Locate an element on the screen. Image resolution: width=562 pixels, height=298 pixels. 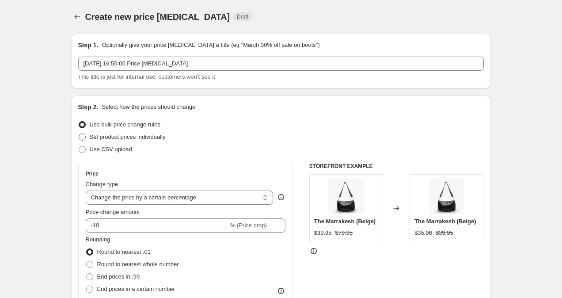
span: % (Price drop) is located at coordinates (248, 225).